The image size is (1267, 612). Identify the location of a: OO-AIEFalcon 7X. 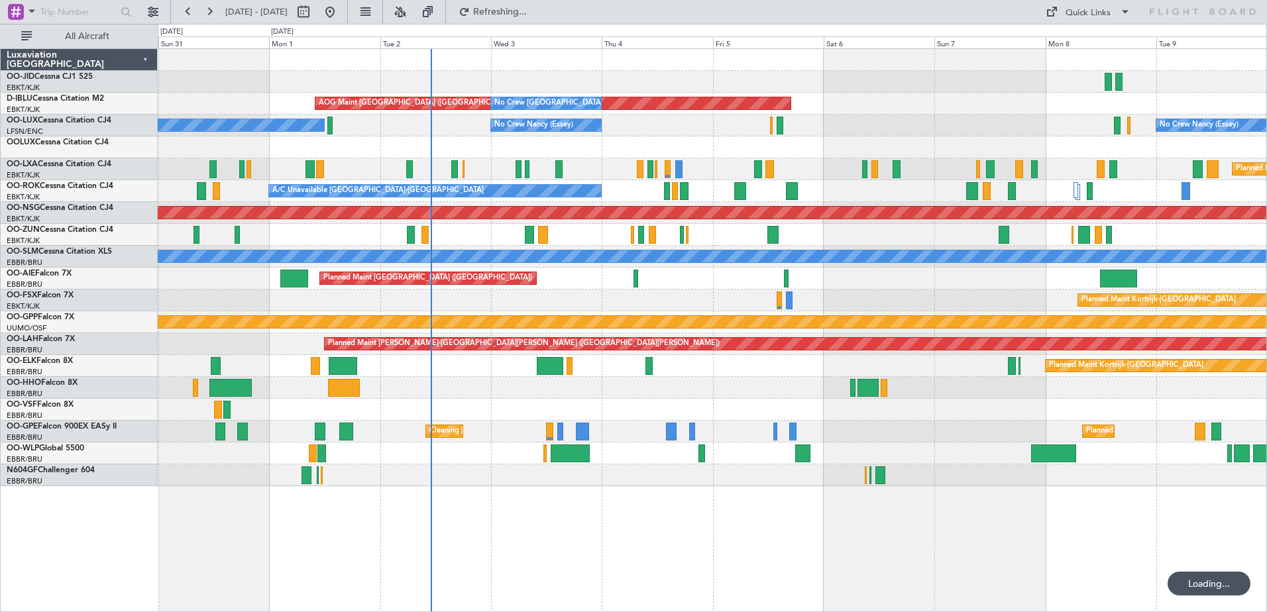
(39, 274).